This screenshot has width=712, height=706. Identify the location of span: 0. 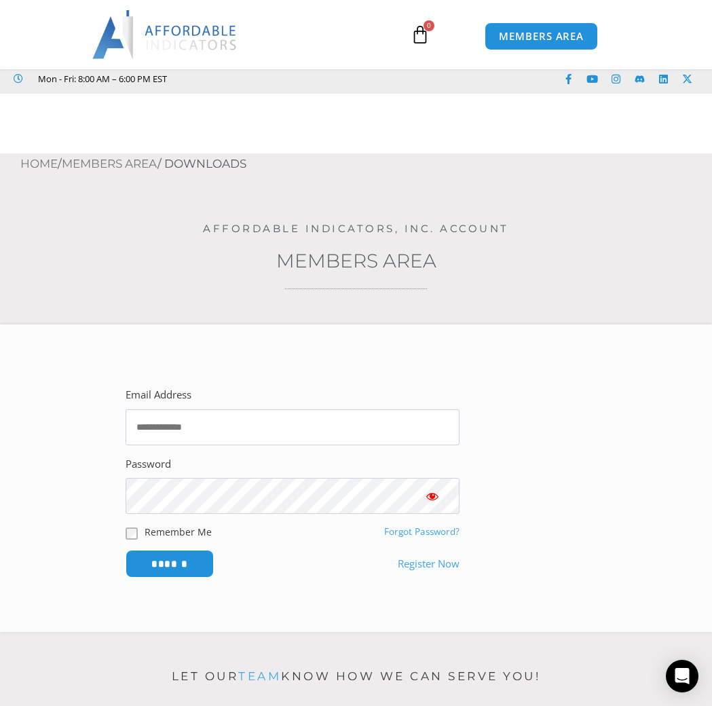
(429, 26).